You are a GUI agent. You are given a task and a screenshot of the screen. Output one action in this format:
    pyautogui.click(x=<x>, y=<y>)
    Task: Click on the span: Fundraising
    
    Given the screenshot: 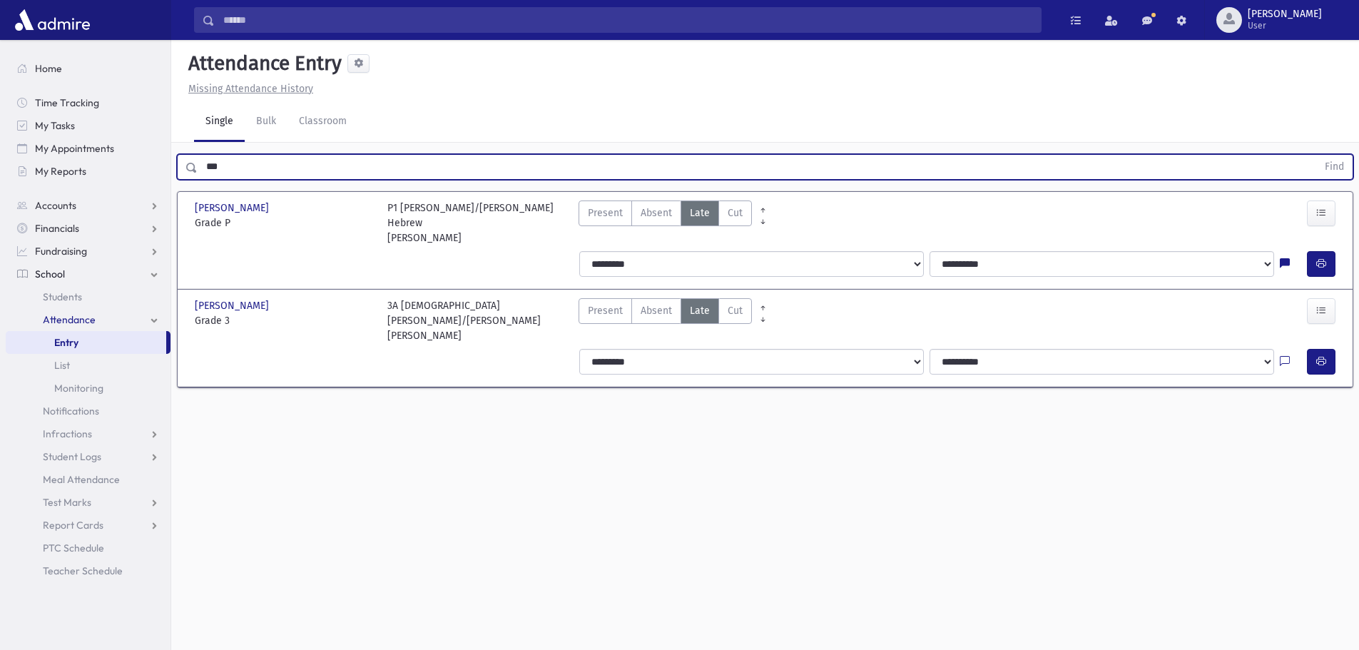 What is the action you would take?
    pyautogui.click(x=61, y=251)
    